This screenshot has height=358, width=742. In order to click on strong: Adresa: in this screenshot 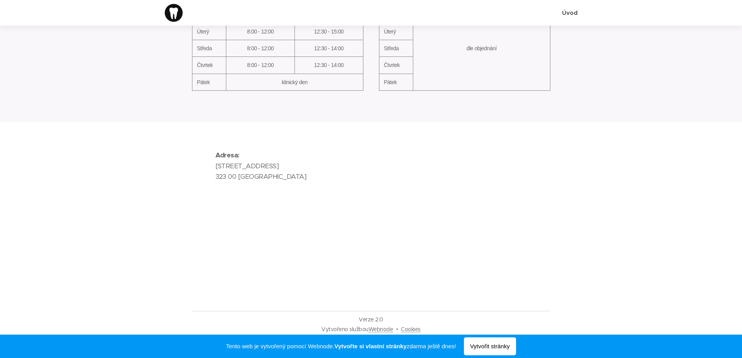, I will do `click(228, 155)`.